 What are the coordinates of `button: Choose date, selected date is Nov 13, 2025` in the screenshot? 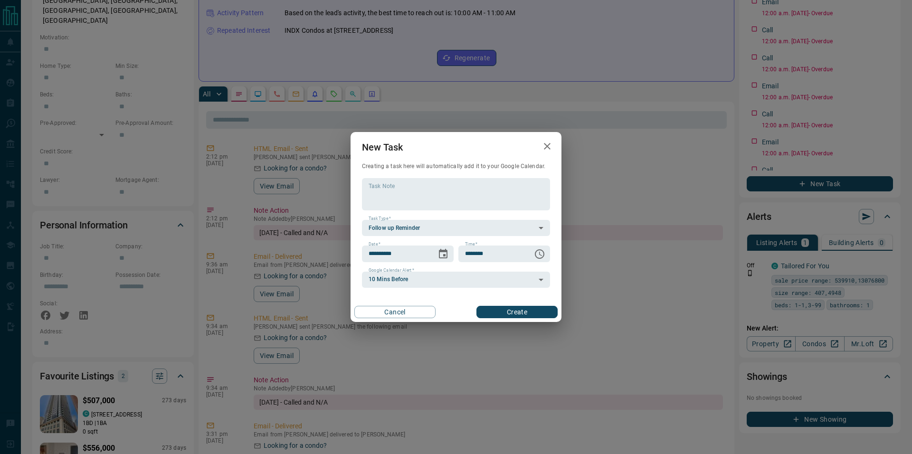 It's located at (443, 254).